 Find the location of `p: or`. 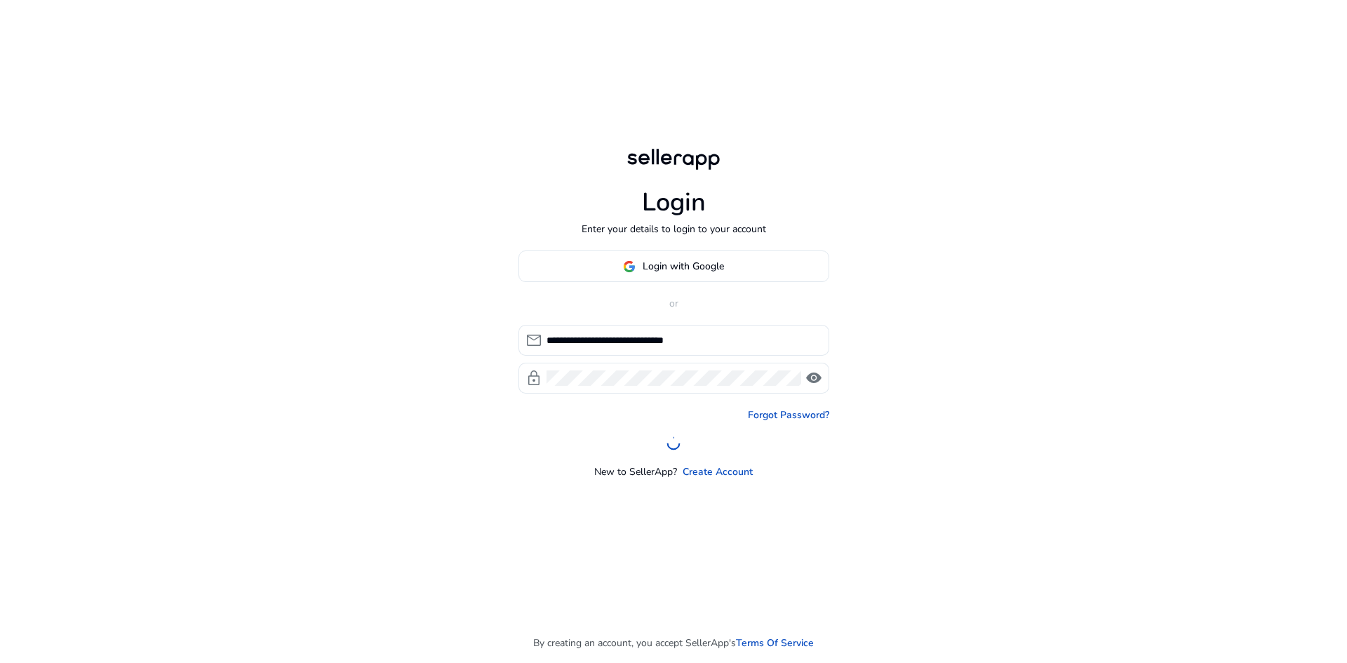

p: or is located at coordinates (673, 303).